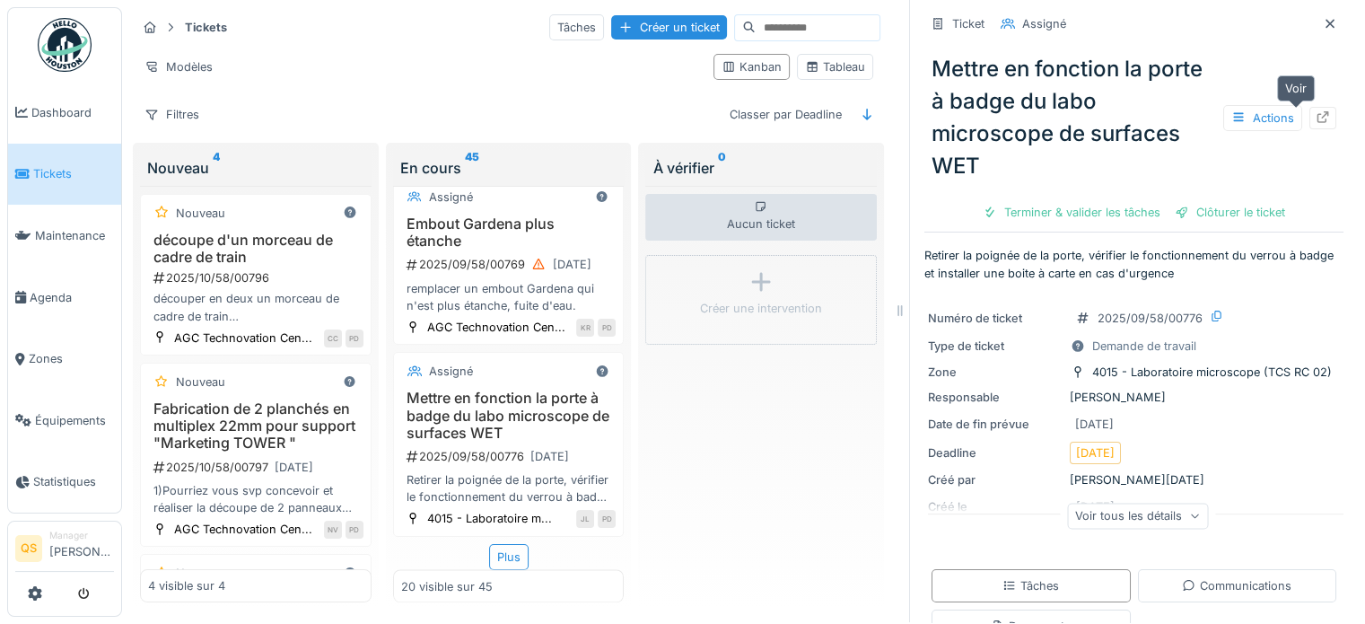 The height and width of the screenshot is (624, 1365). Describe the element at coordinates (472, 168) in the screenshot. I see `sup: 45` at that location.